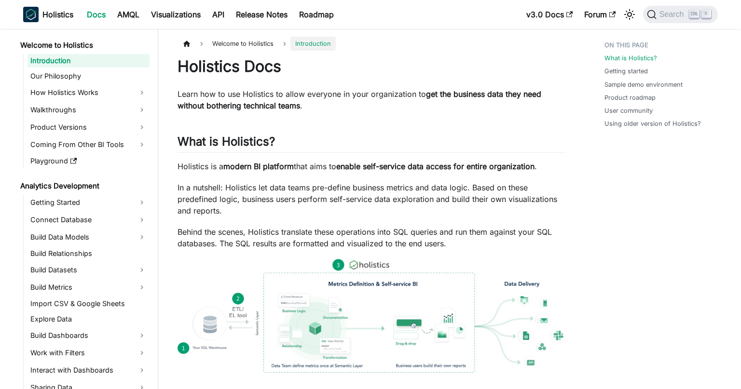 The image size is (741, 389). I want to click on a: Release Notes, so click(261, 14).